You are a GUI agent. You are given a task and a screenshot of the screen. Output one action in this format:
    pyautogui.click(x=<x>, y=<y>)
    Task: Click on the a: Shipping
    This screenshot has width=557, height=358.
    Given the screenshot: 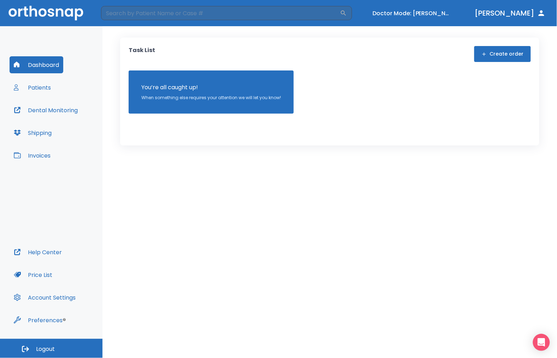 What is the action you would take?
    pyautogui.click(x=33, y=133)
    